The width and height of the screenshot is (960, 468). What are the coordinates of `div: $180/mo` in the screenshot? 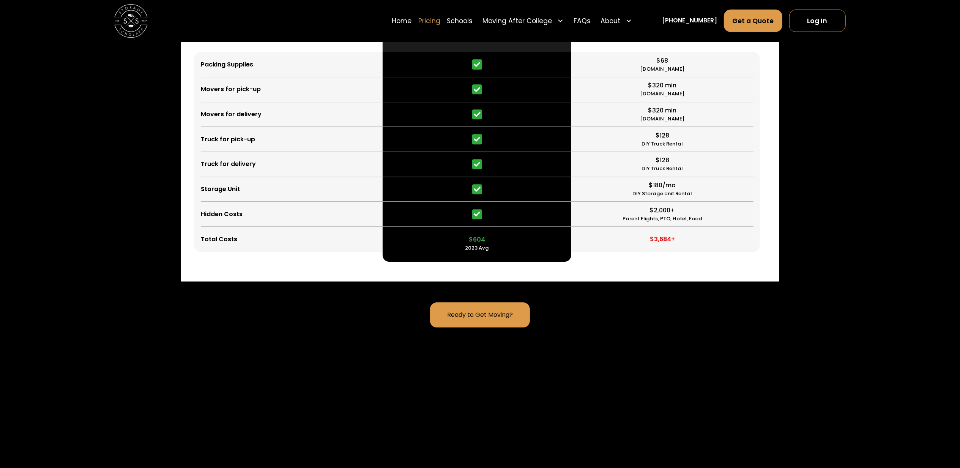 It's located at (663, 185).